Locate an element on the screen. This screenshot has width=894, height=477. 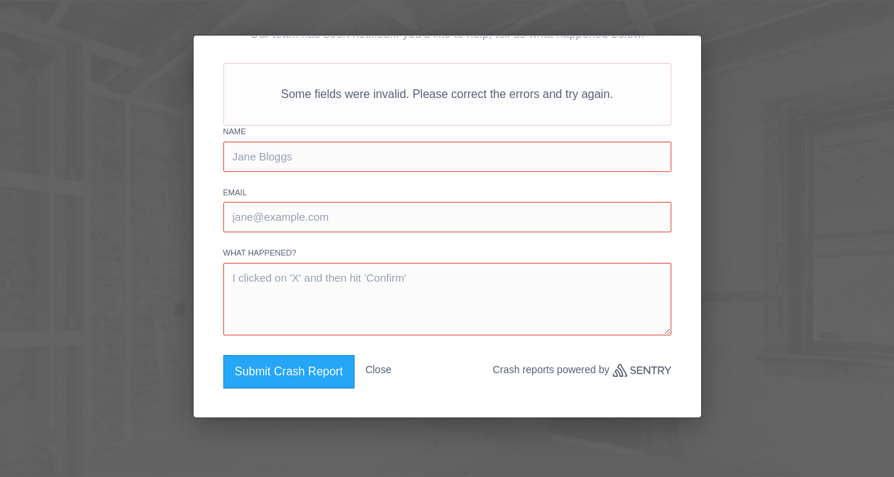
input: jane@example.com is located at coordinates (448, 217).